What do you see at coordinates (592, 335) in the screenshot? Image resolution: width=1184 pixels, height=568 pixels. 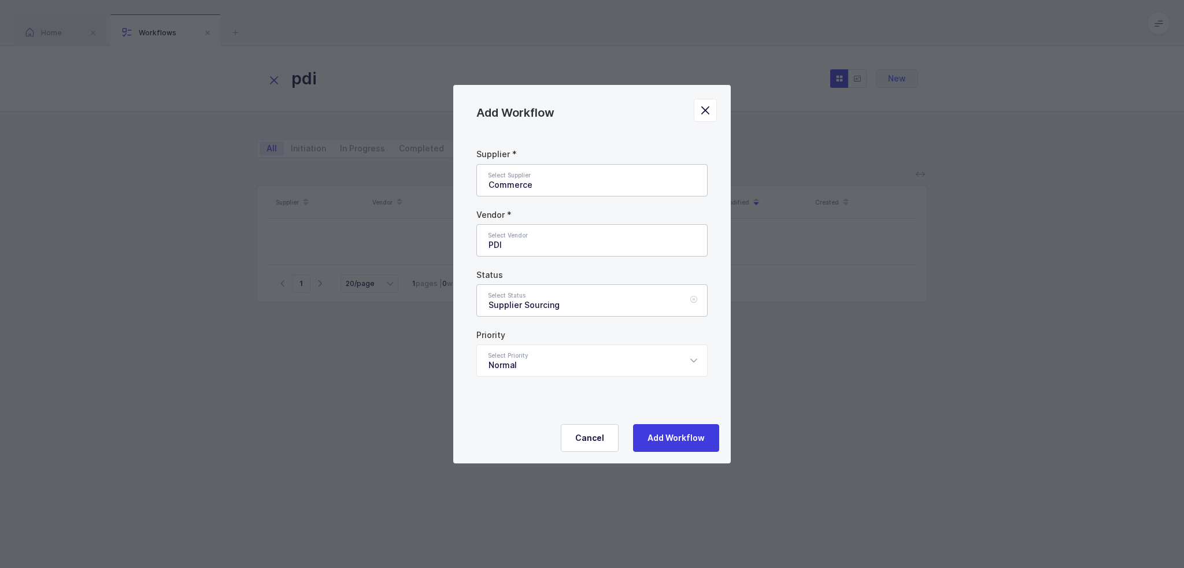 I see `label: Priority` at bounding box center [592, 335].